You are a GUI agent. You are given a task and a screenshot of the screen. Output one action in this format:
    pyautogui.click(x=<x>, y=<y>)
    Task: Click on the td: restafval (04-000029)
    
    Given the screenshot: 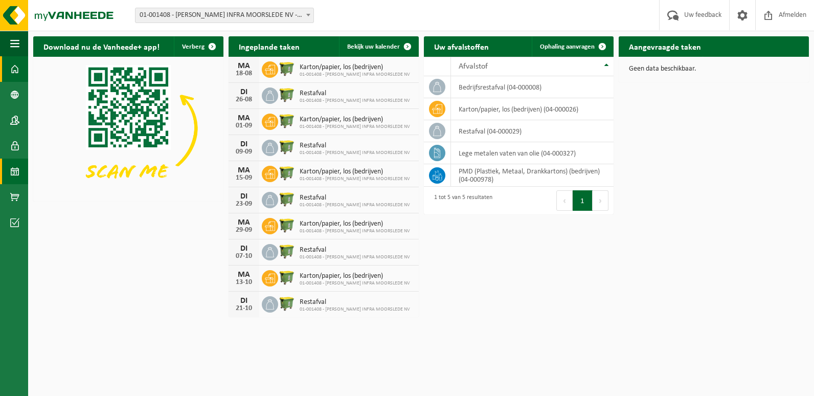 What is the action you would take?
    pyautogui.click(x=532, y=131)
    